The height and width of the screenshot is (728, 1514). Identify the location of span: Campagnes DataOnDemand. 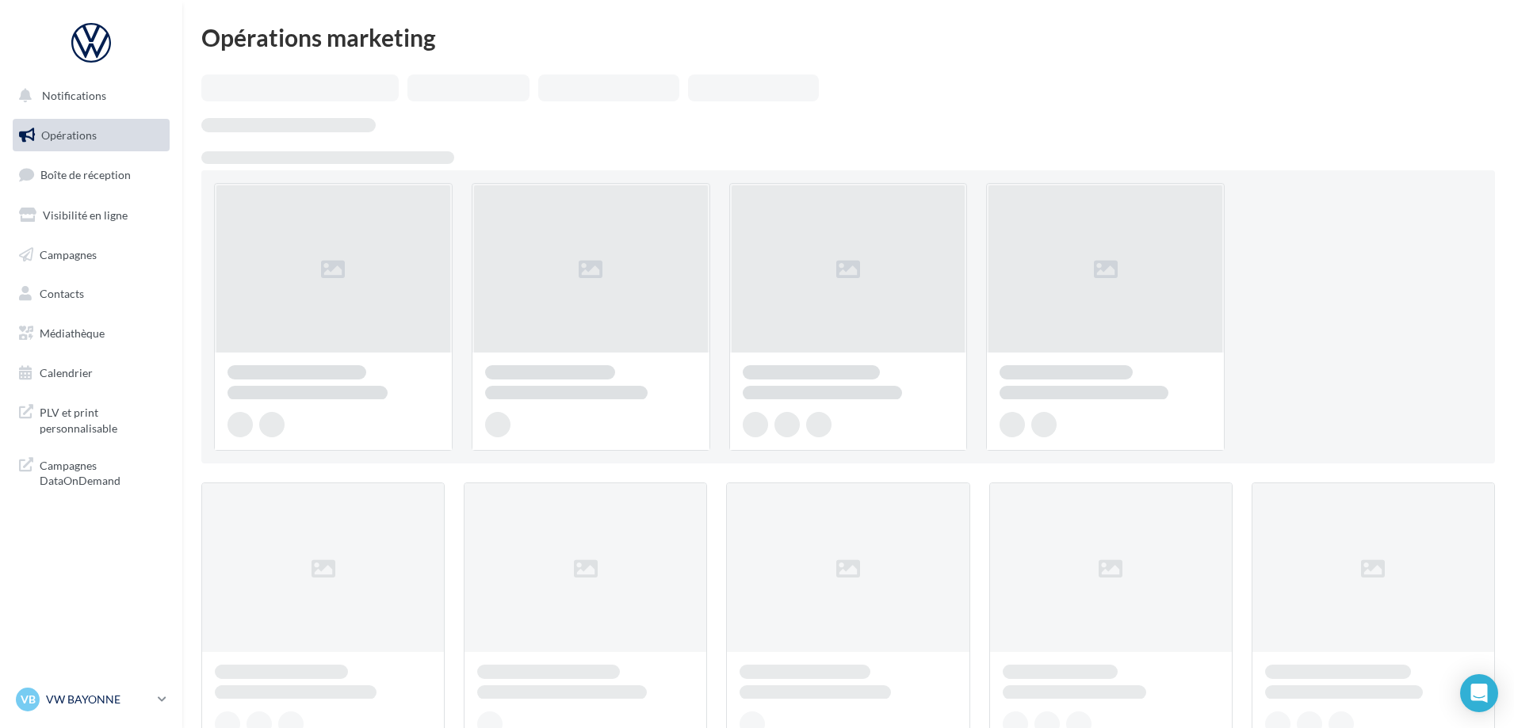
(101, 472).